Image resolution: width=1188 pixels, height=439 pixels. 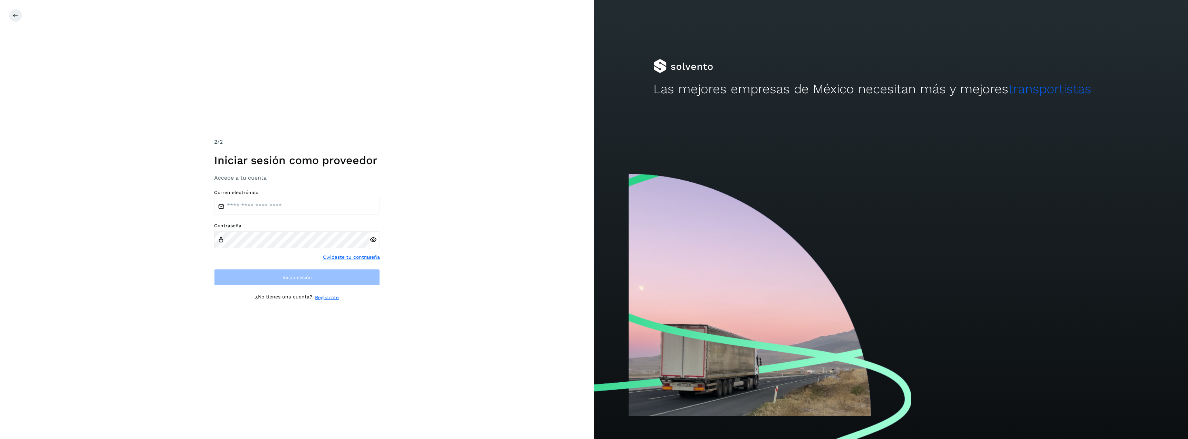 I want to click on label: Correo electrónico, so click(x=297, y=192).